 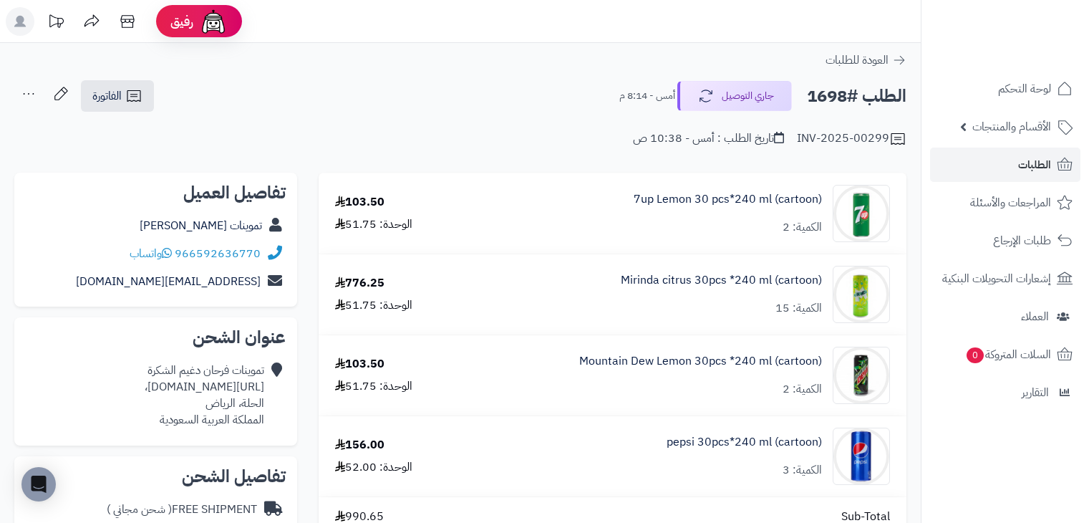 I want to click on div: الكمية: 15, so click(x=798, y=308).